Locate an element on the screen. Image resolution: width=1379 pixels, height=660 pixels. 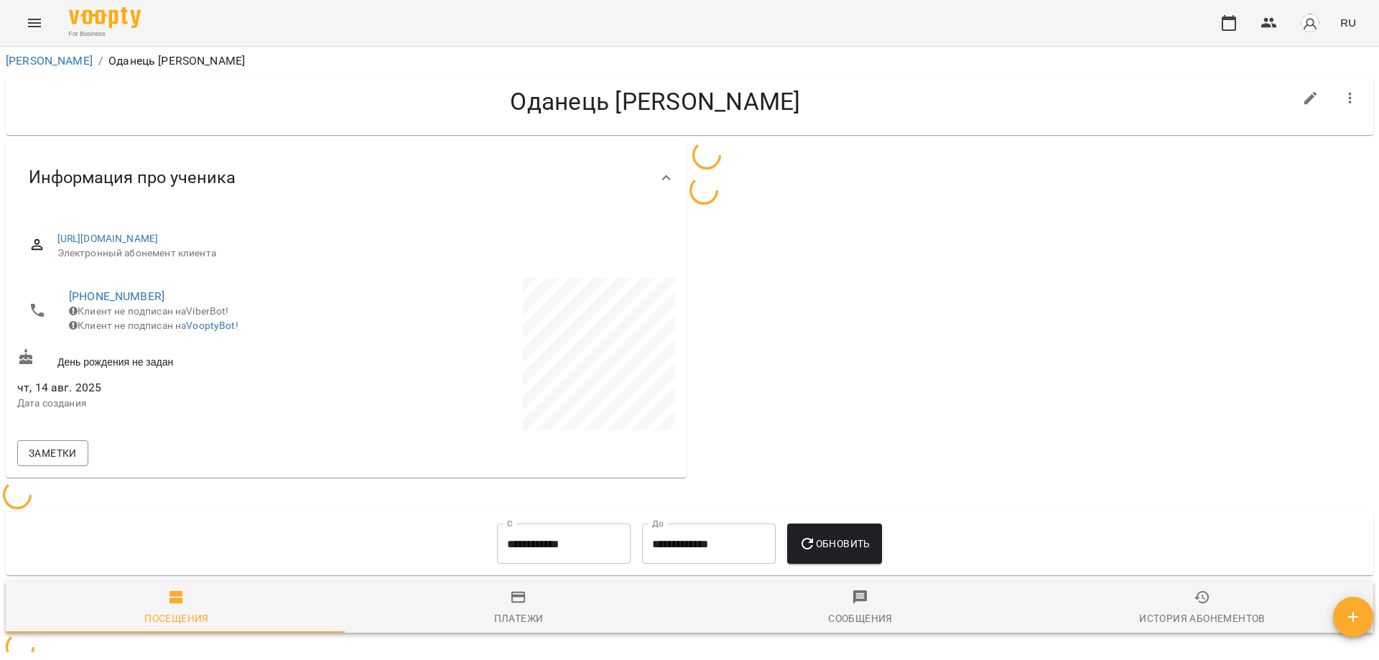
span: For Business is located at coordinates (105, 34).